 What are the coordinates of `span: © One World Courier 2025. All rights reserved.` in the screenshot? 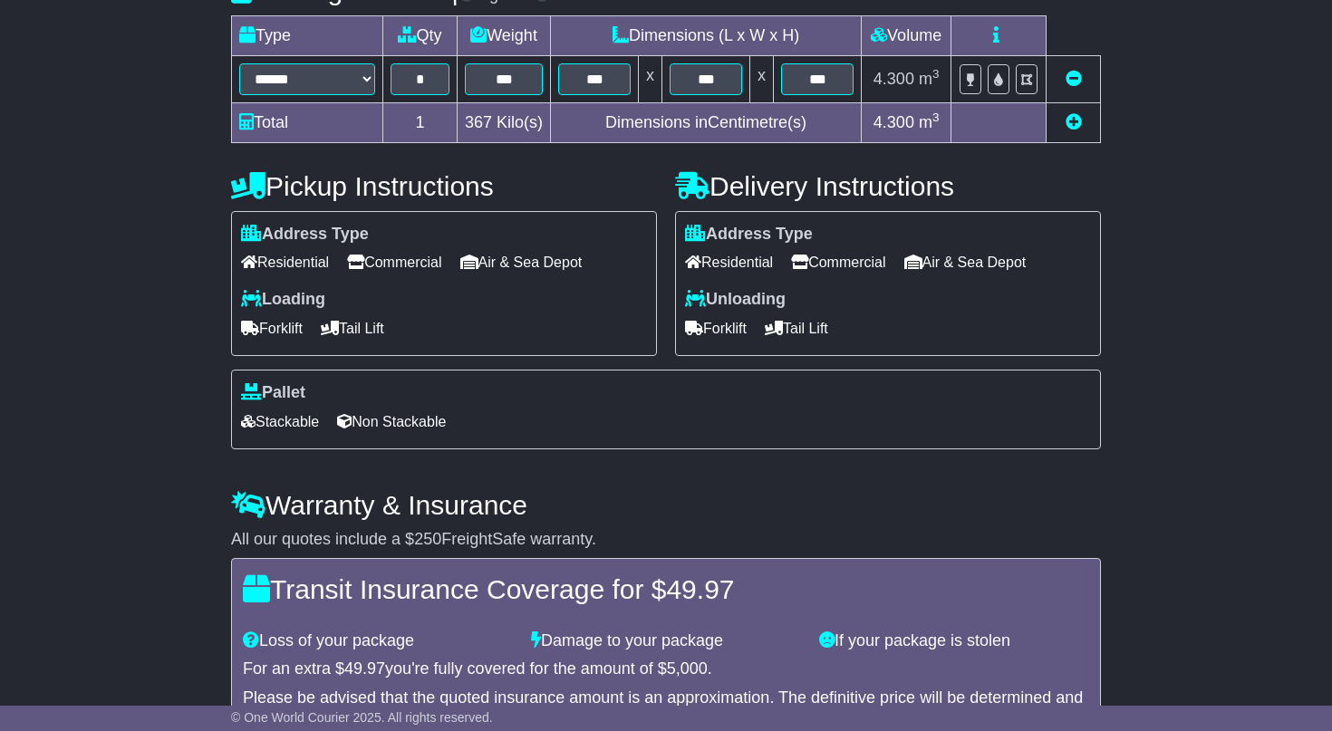 It's located at (362, 718).